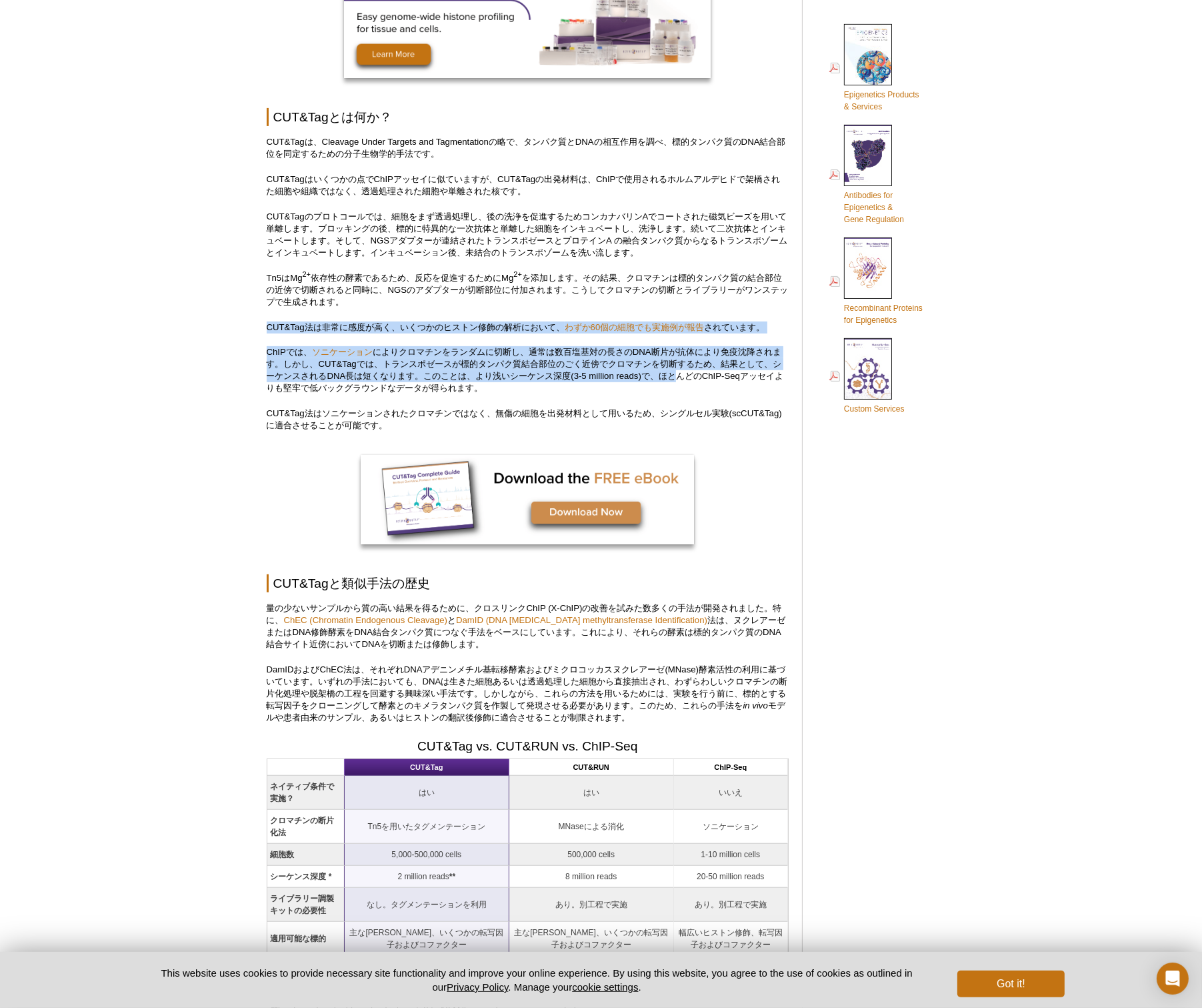 The image size is (1202, 1008). I want to click on td: 20-50 million reads, so click(731, 876).